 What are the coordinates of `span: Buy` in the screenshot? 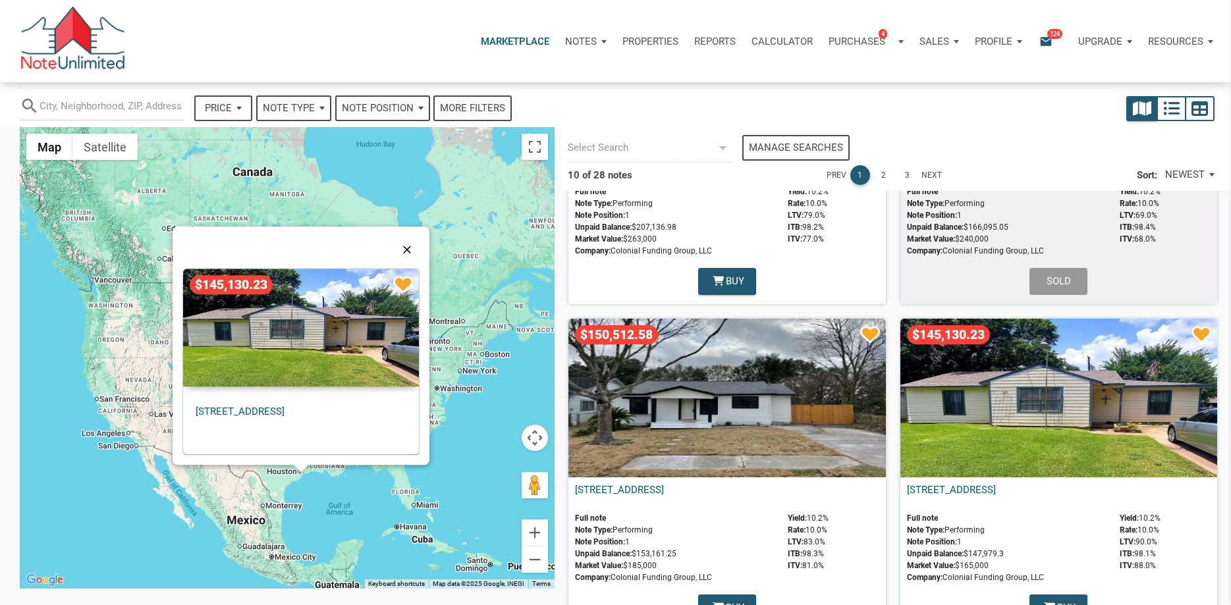 It's located at (735, 281).